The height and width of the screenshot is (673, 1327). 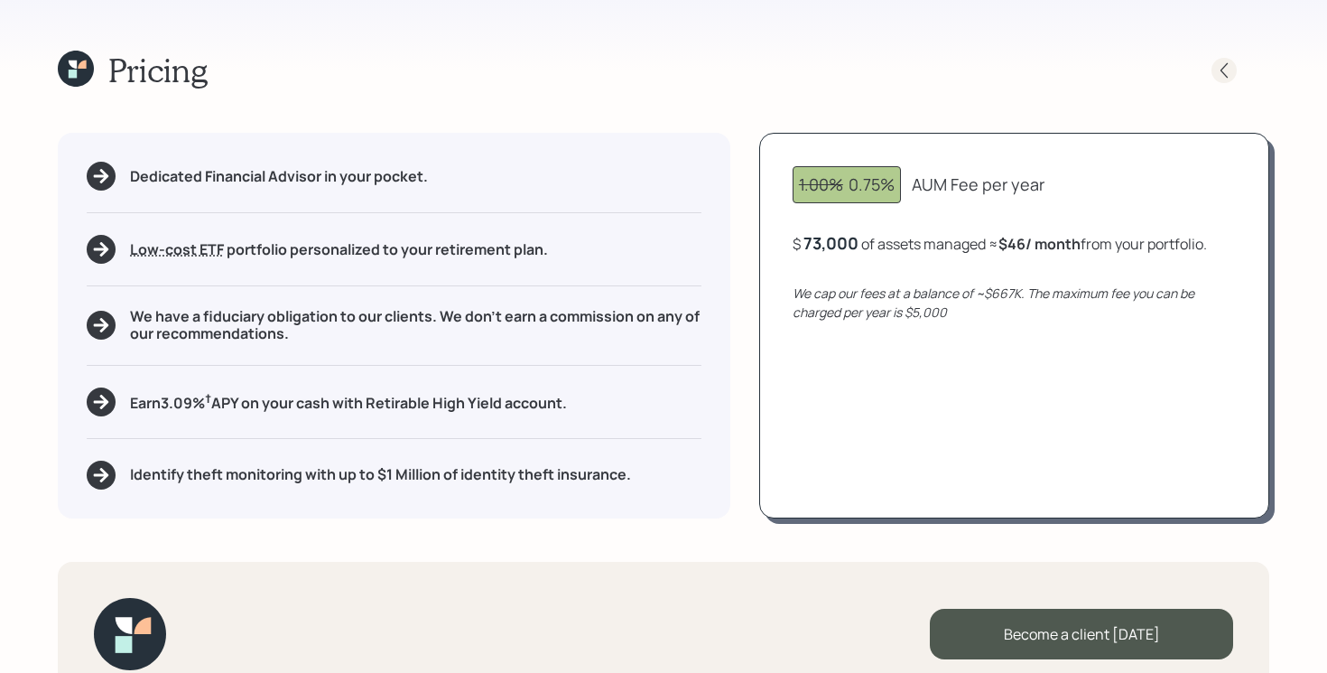 What do you see at coordinates (339, 249) in the screenshot?
I see `h5: portfolio personalized to your retirement plan.` at bounding box center [339, 249].